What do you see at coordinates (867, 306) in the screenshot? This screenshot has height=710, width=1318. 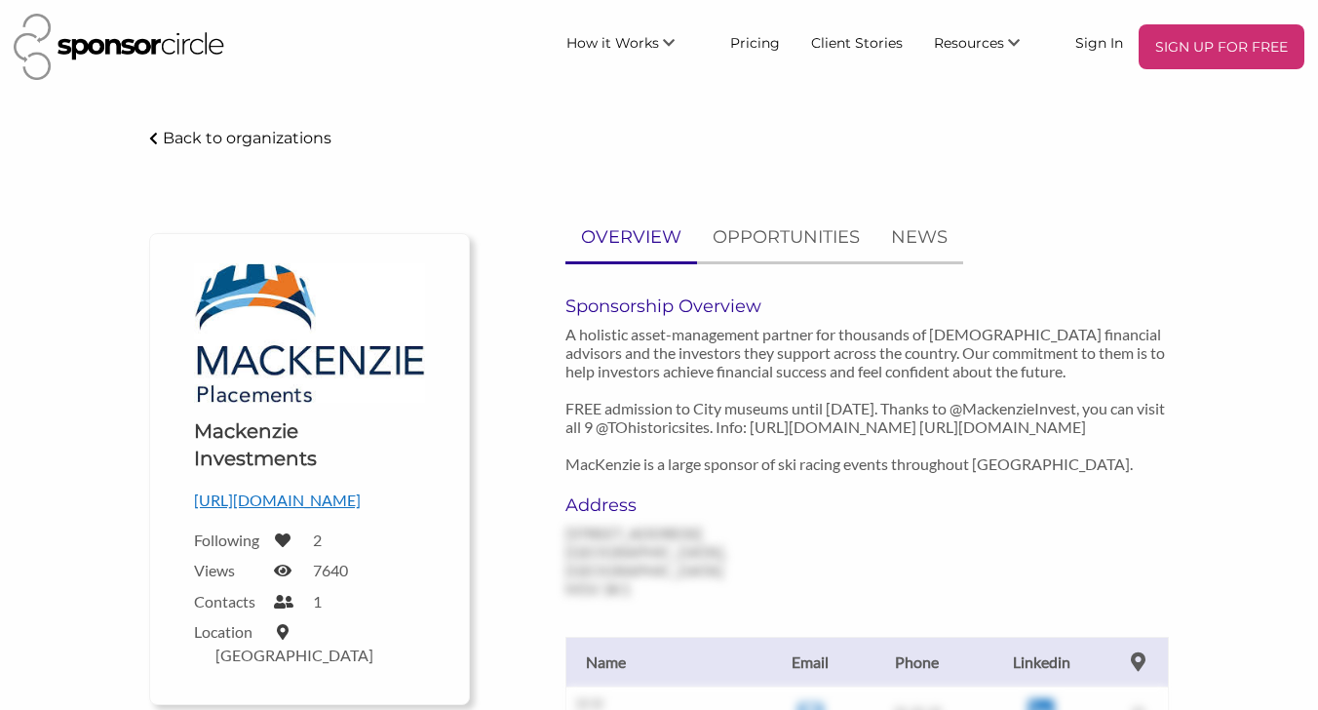 I see `h6: Sponsorship Overview` at bounding box center [867, 306].